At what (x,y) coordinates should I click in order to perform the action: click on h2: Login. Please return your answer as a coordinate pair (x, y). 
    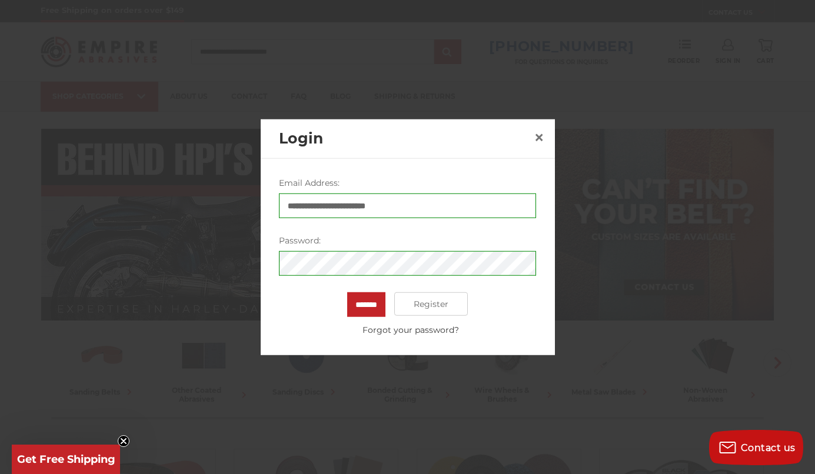
    Looking at the image, I should click on (404, 139).